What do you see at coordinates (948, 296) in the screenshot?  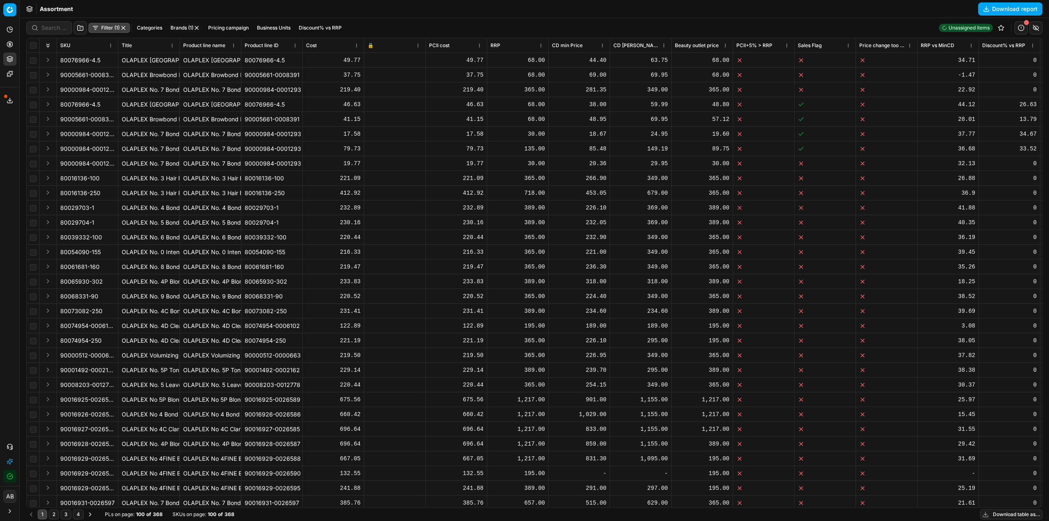 I see `div: 38.52` at bounding box center [948, 296].